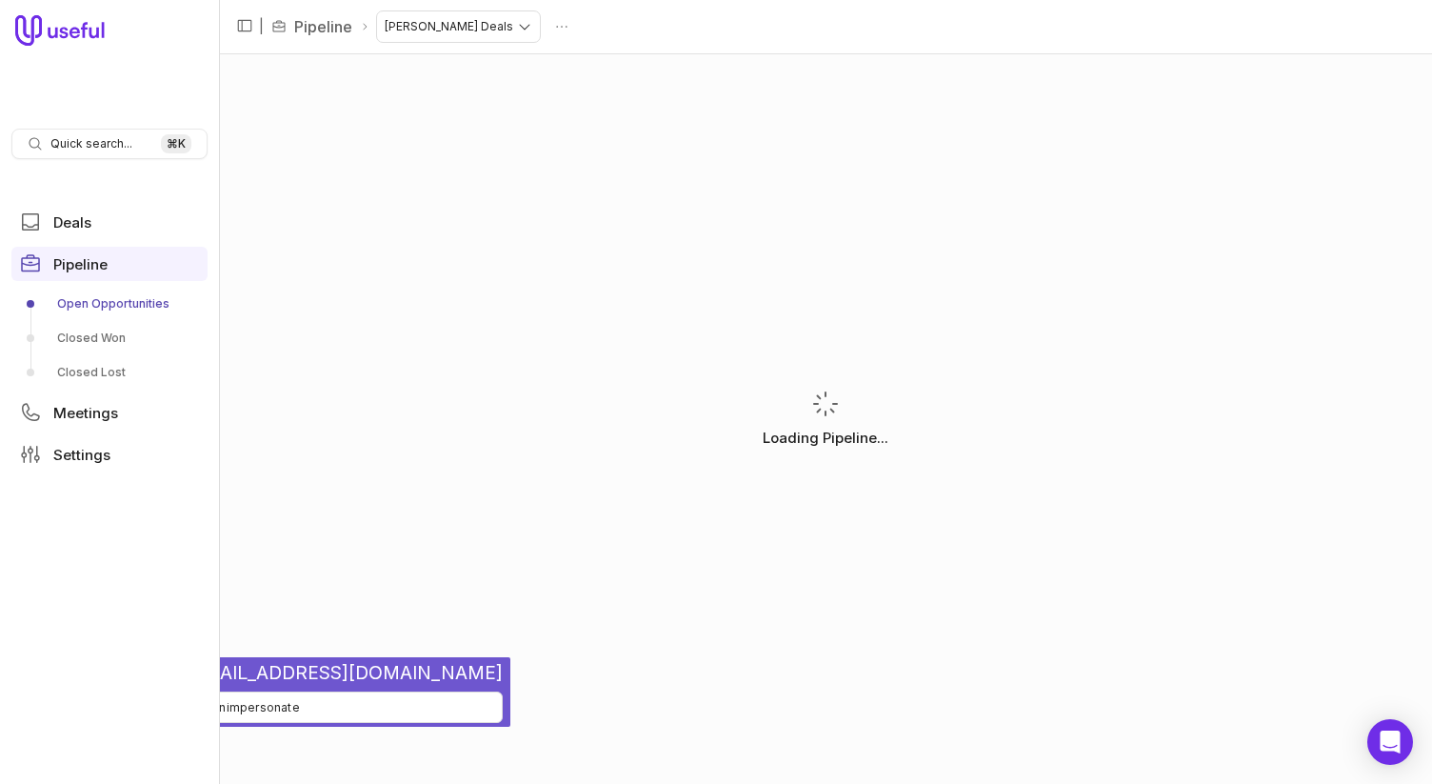  Describe the element at coordinates (109, 454) in the screenshot. I see `a: Settings` at that location.